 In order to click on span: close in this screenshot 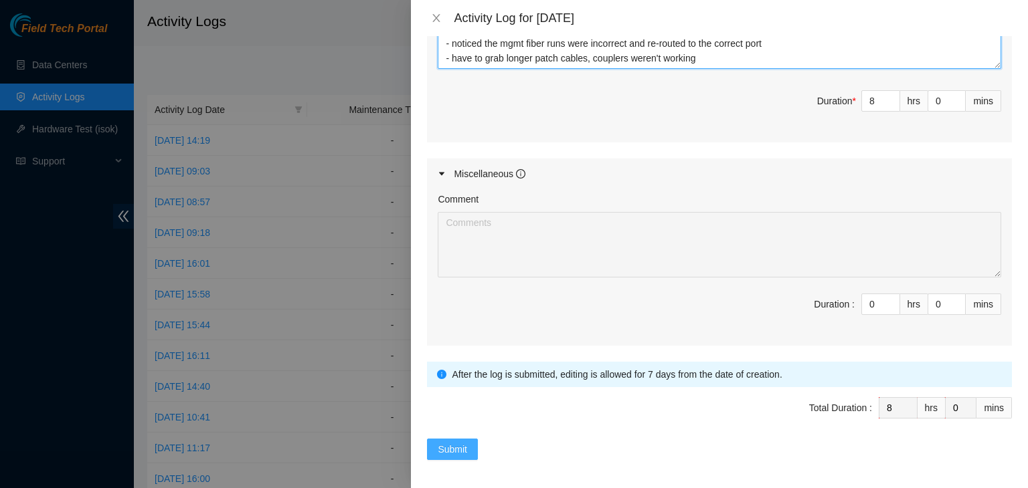, I will do `click(436, 18)`.